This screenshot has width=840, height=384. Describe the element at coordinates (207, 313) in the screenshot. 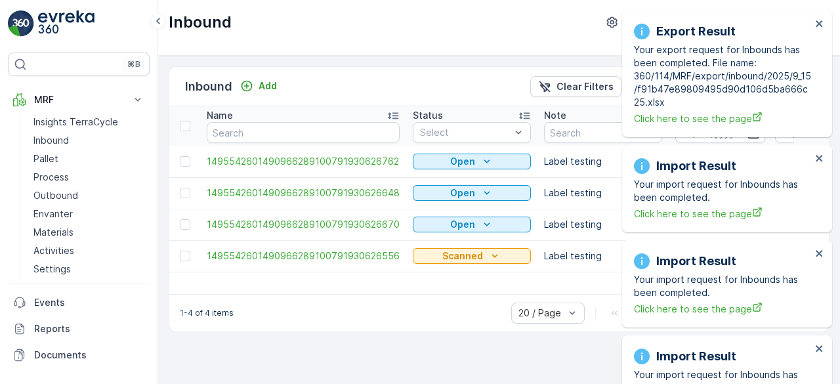

I see `p: 1-4 of 4 items` at that location.